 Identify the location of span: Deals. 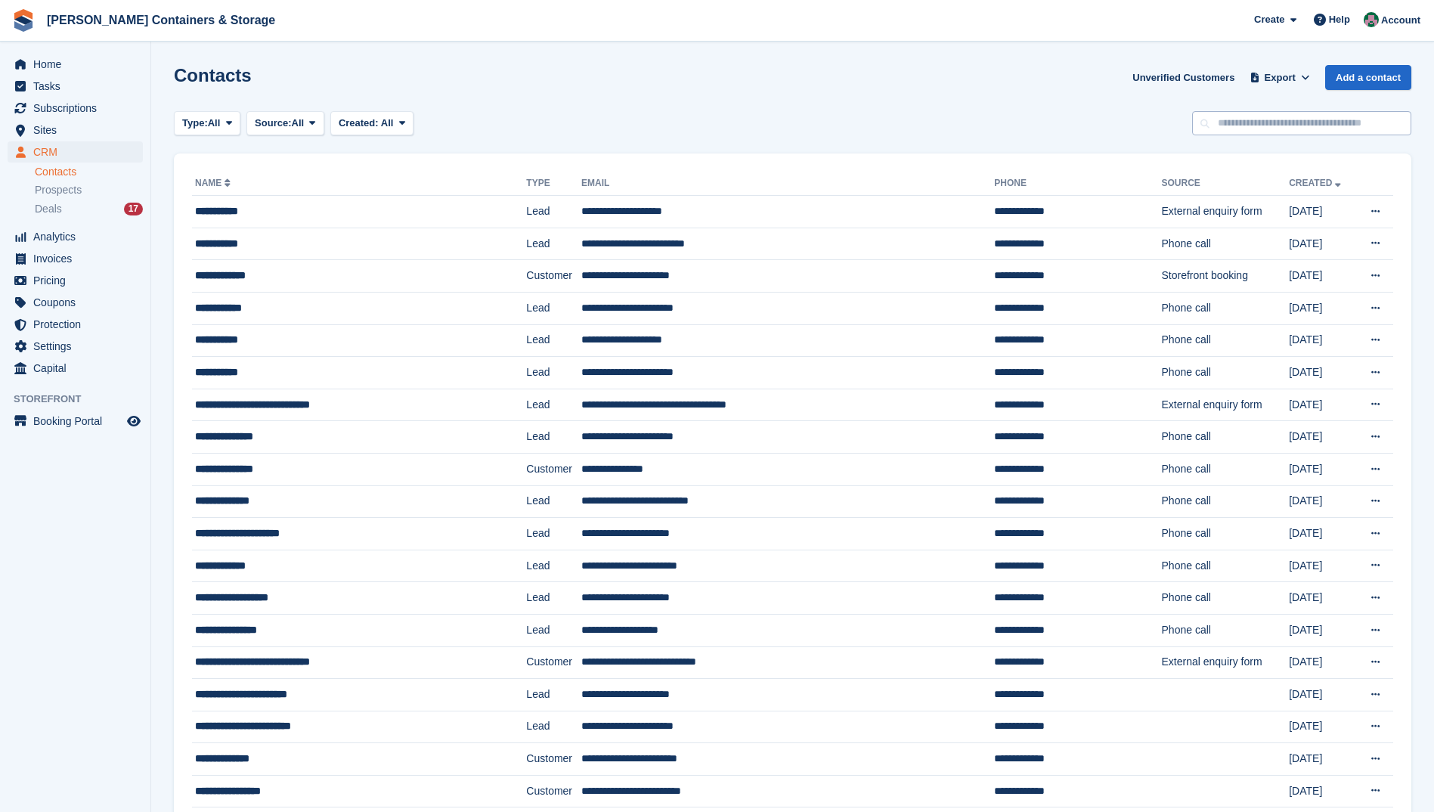
(48, 209).